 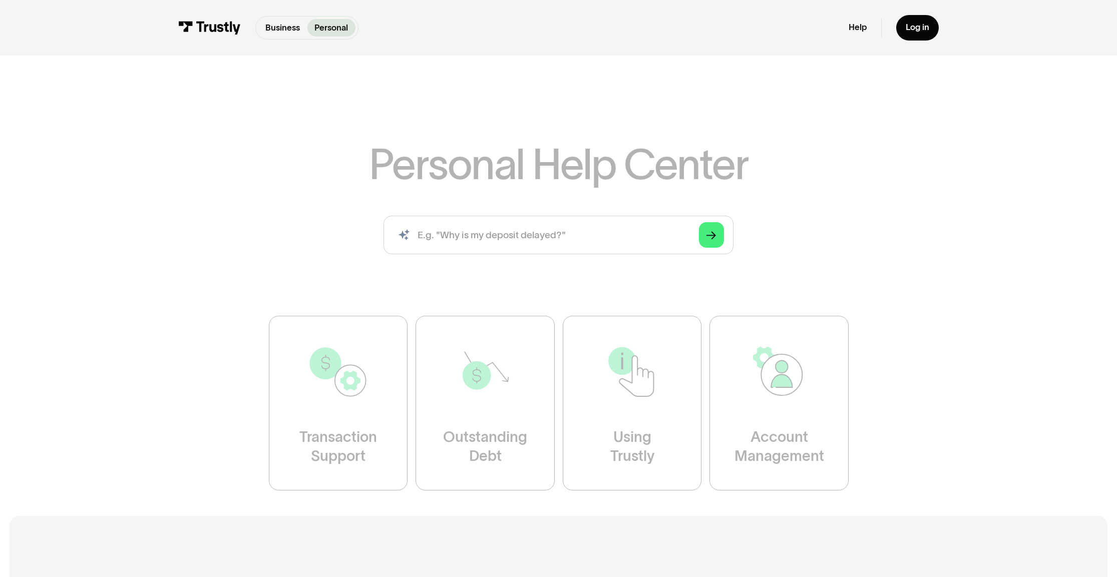 What do you see at coordinates (282, 28) in the screenshot?
I see `p: Business` at bounding box center [282, 28].